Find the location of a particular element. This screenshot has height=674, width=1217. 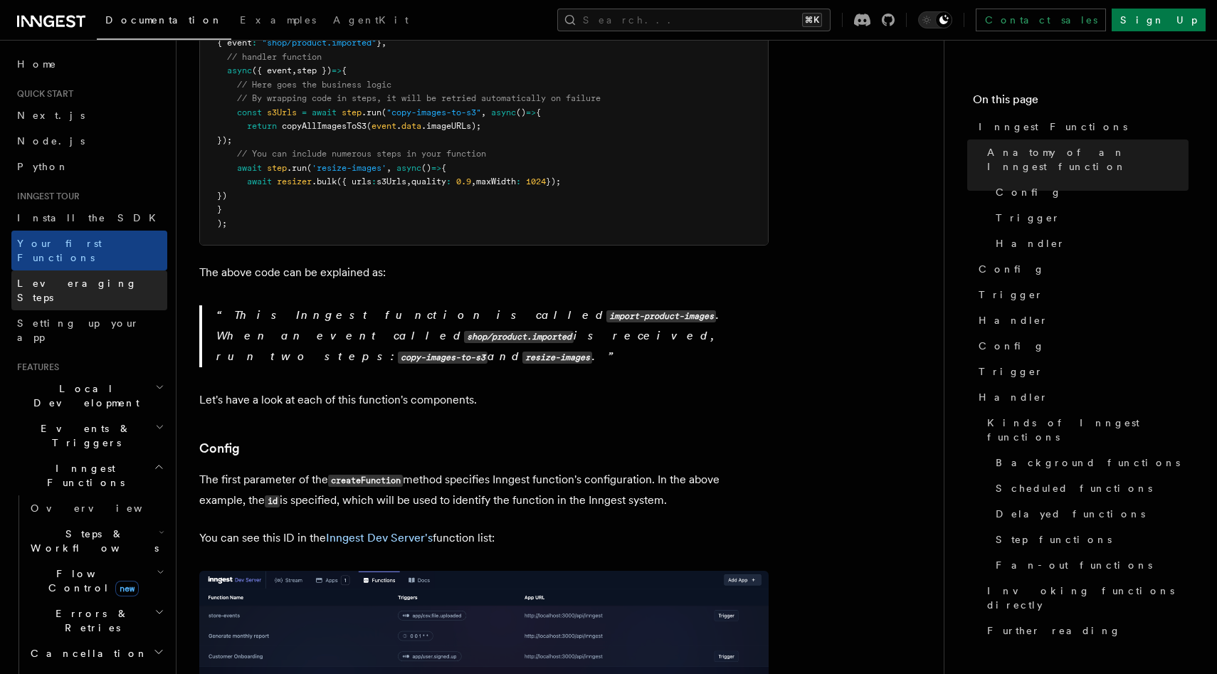

span: step }) is located at coordinates (314, 70).